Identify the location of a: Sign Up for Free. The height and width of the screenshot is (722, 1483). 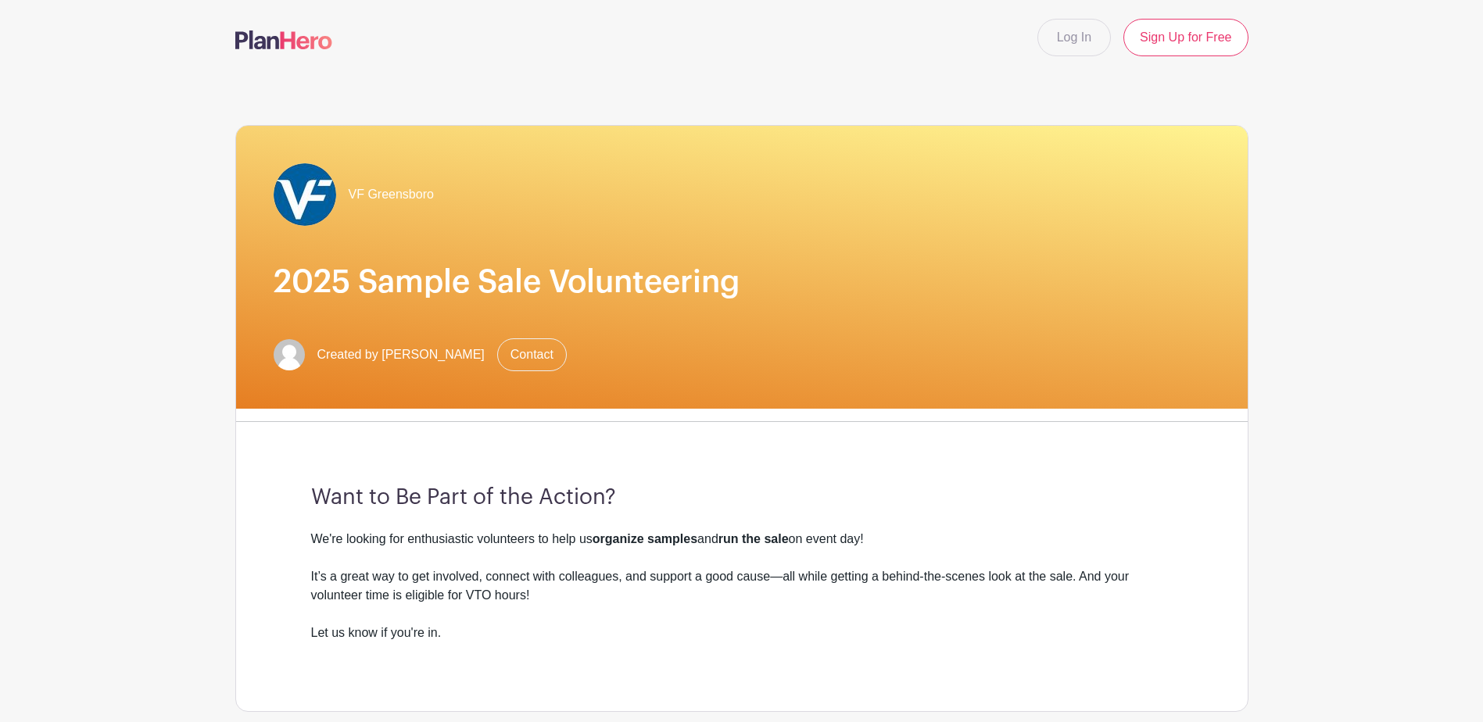
(1185, 38).